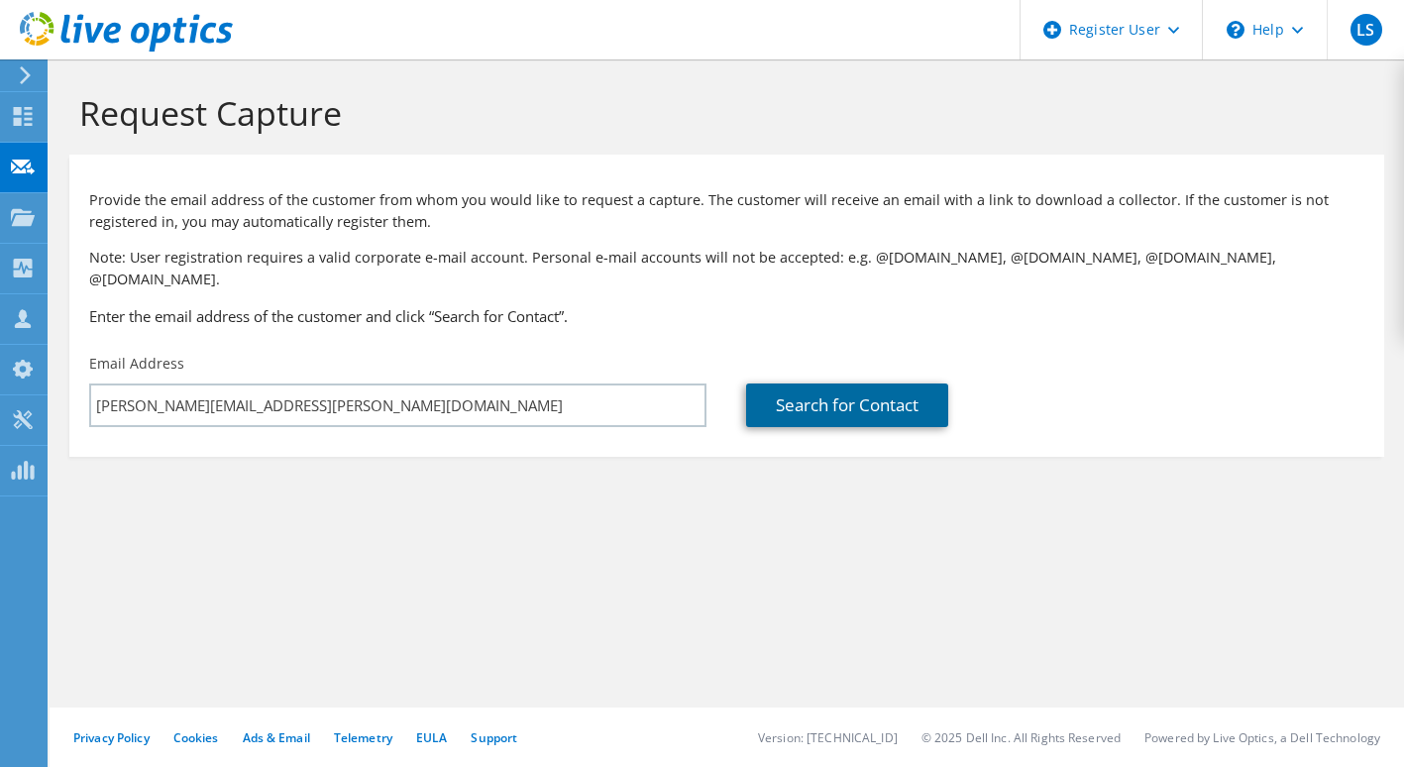  I want to click on p: Note: User registration requires a valid corporate e-mail account. Personal e-mail accounts will ..., so click(726, 269).